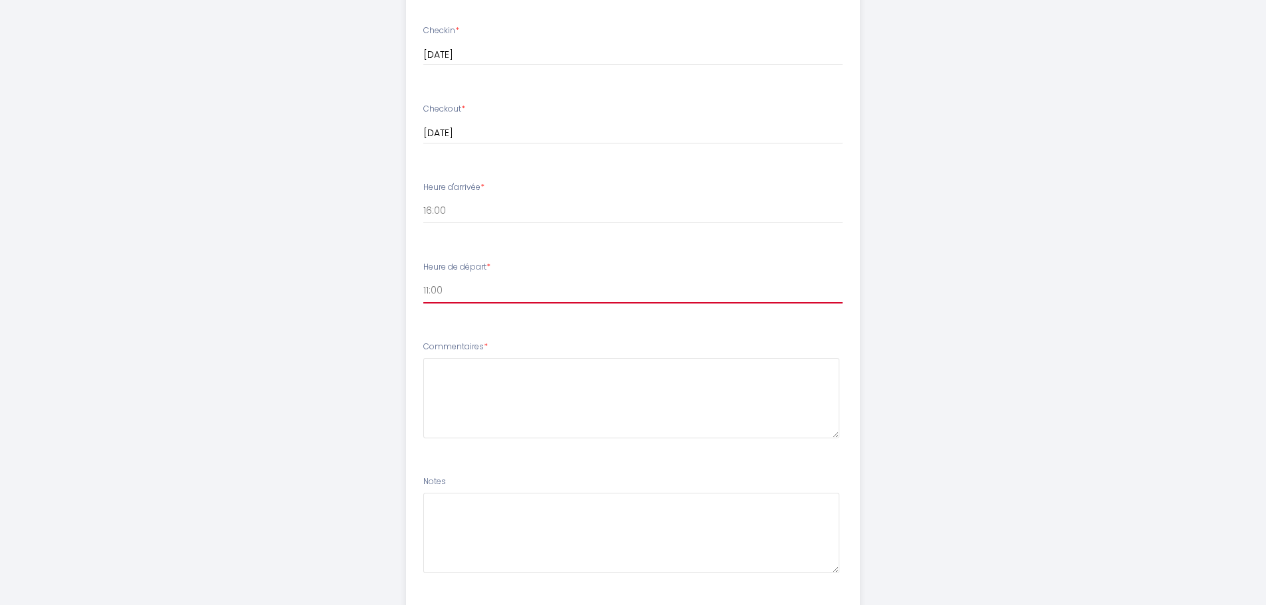 The width and height of the screenshot is (1266, 605). Describe the element at coordinates (435, 482) in the screenshot. I see `label: Notes` at that location.